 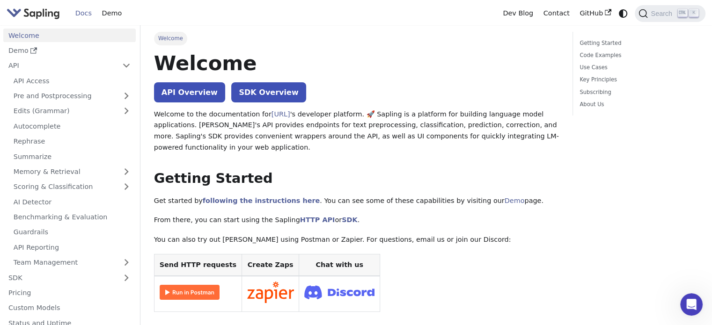 I want to click on th: Create Zaps, so click(x=270, y=265).